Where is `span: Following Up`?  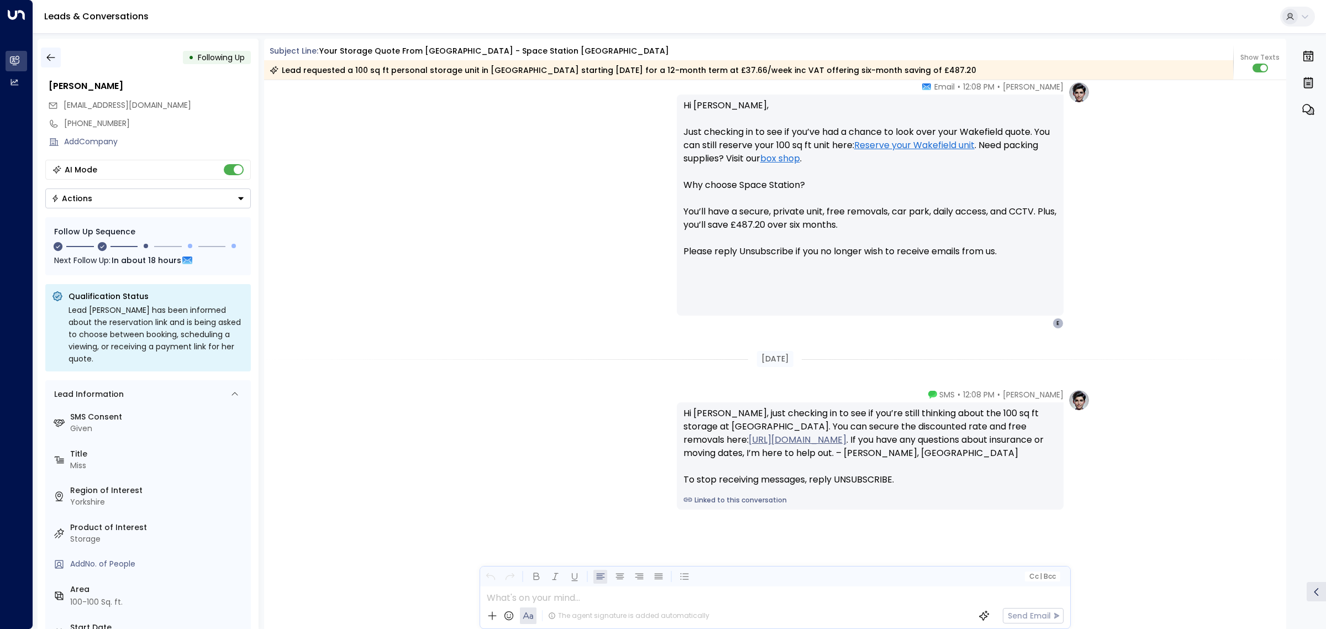 span: Following Up is located at coordinates (221, 57).